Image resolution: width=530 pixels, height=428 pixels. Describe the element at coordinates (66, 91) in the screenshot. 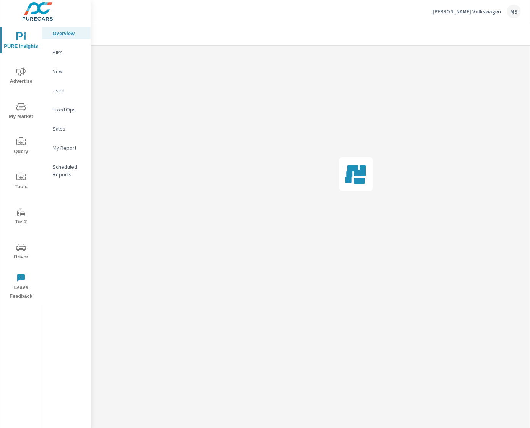

I see `div: Used` at that location.